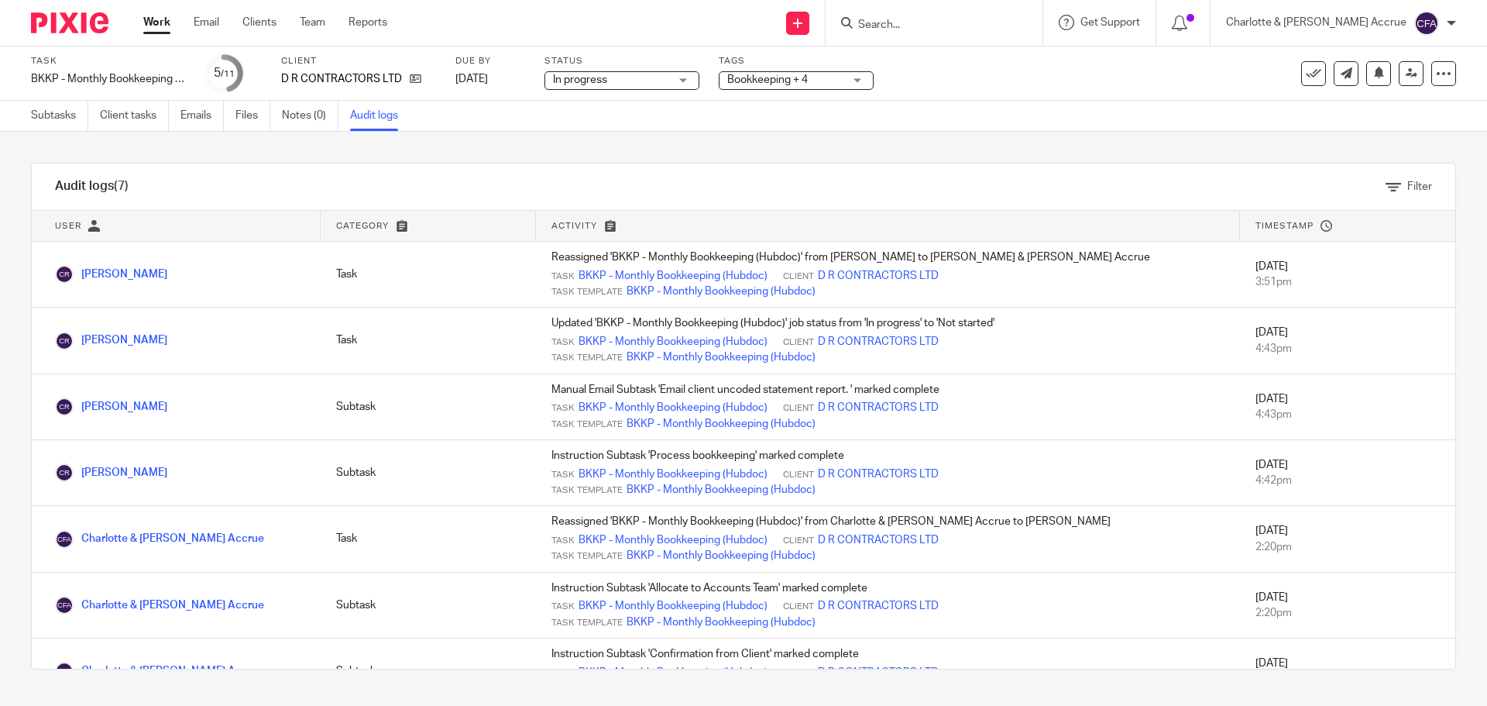  What do you see at coordinates (134, 115) in the screenshot?
I see `a: Client tasks` at bounding box center [134, 115].